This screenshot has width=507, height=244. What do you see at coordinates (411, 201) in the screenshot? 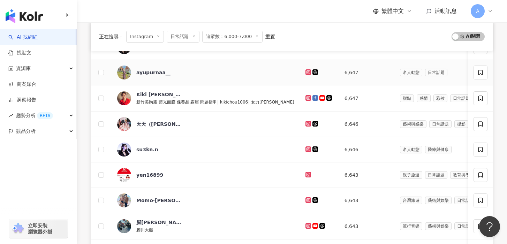
I see `span: 台灣旅遊` at bounding box center [411, 201].